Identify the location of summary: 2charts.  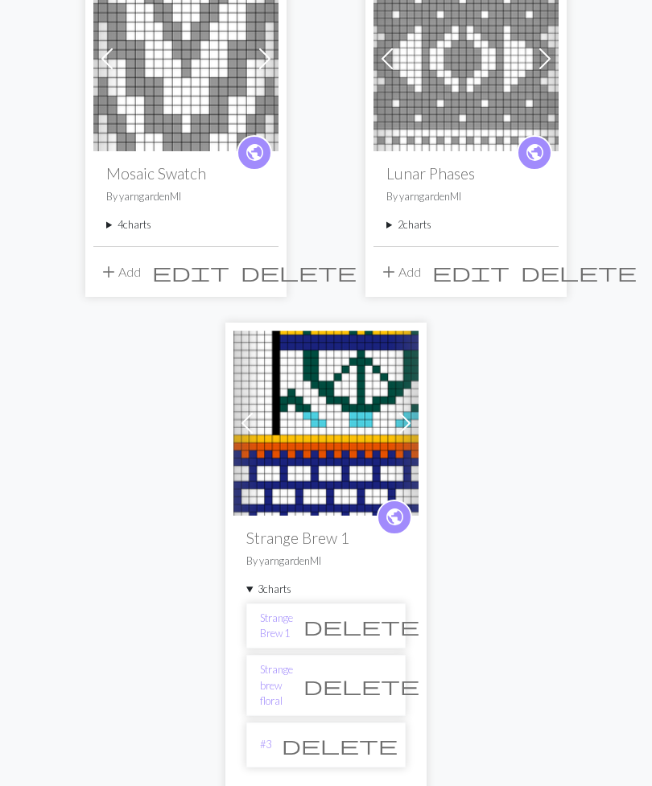
(466, 224).